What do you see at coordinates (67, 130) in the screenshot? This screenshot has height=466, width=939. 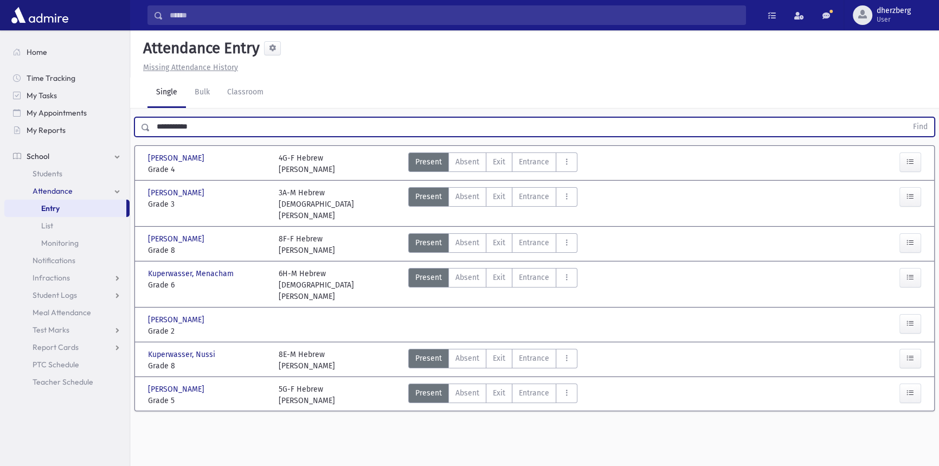 I see `a: My Reports` at bounding box center [67, 130].